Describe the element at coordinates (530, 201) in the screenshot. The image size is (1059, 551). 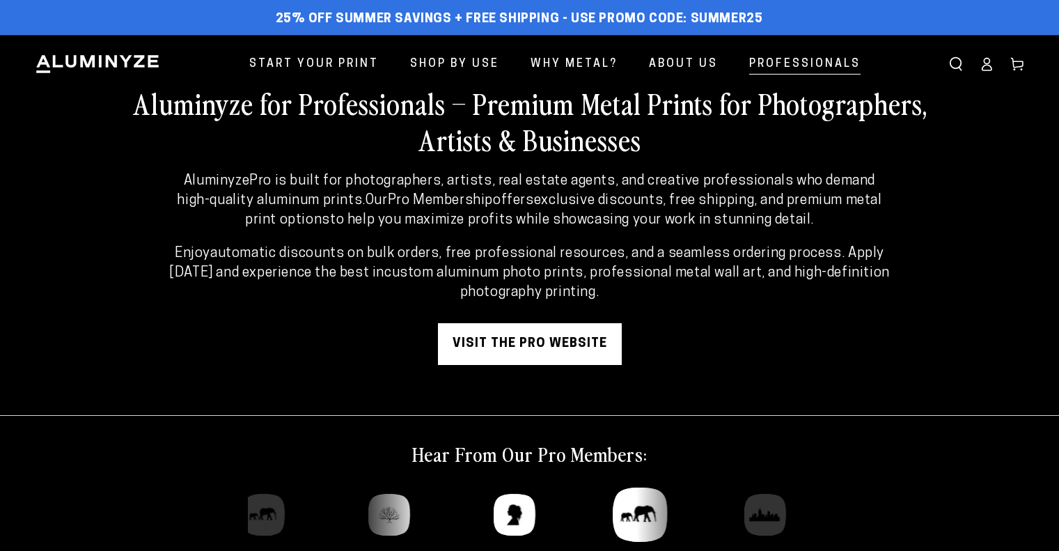
I see `p: Our offers to help you maximize profits while showcasing your work in stunning detail.` at that location.